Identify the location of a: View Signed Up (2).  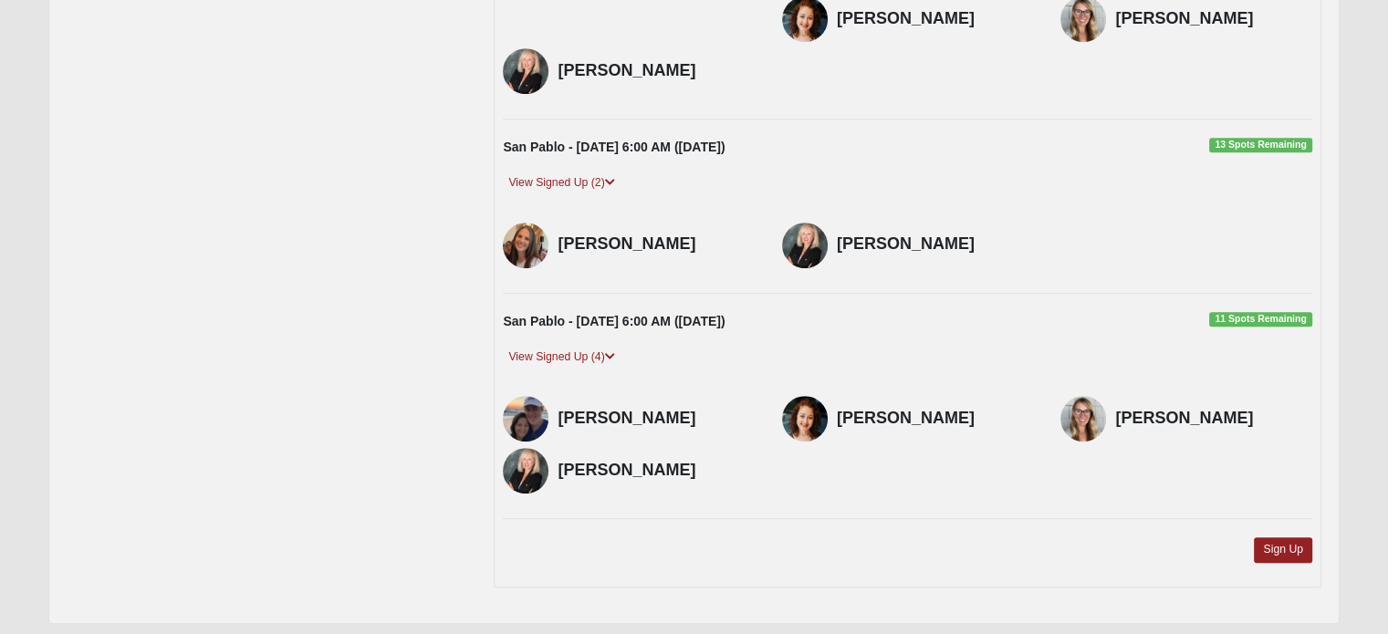
(561, 182).